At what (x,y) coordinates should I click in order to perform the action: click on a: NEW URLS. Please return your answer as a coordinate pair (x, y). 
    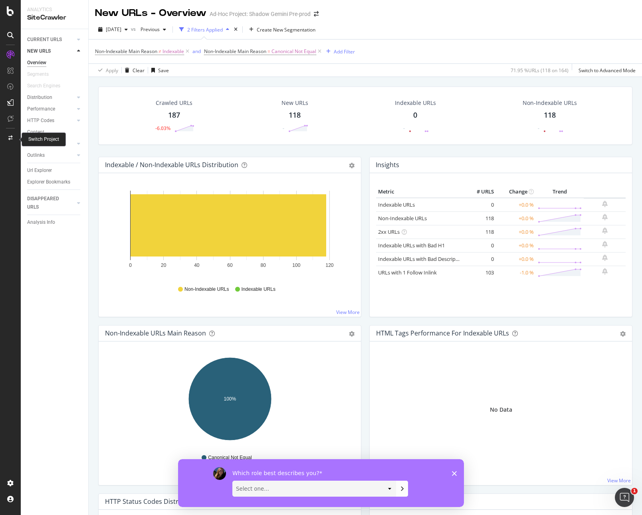
    Looking at the image, I should click on (51, 51).